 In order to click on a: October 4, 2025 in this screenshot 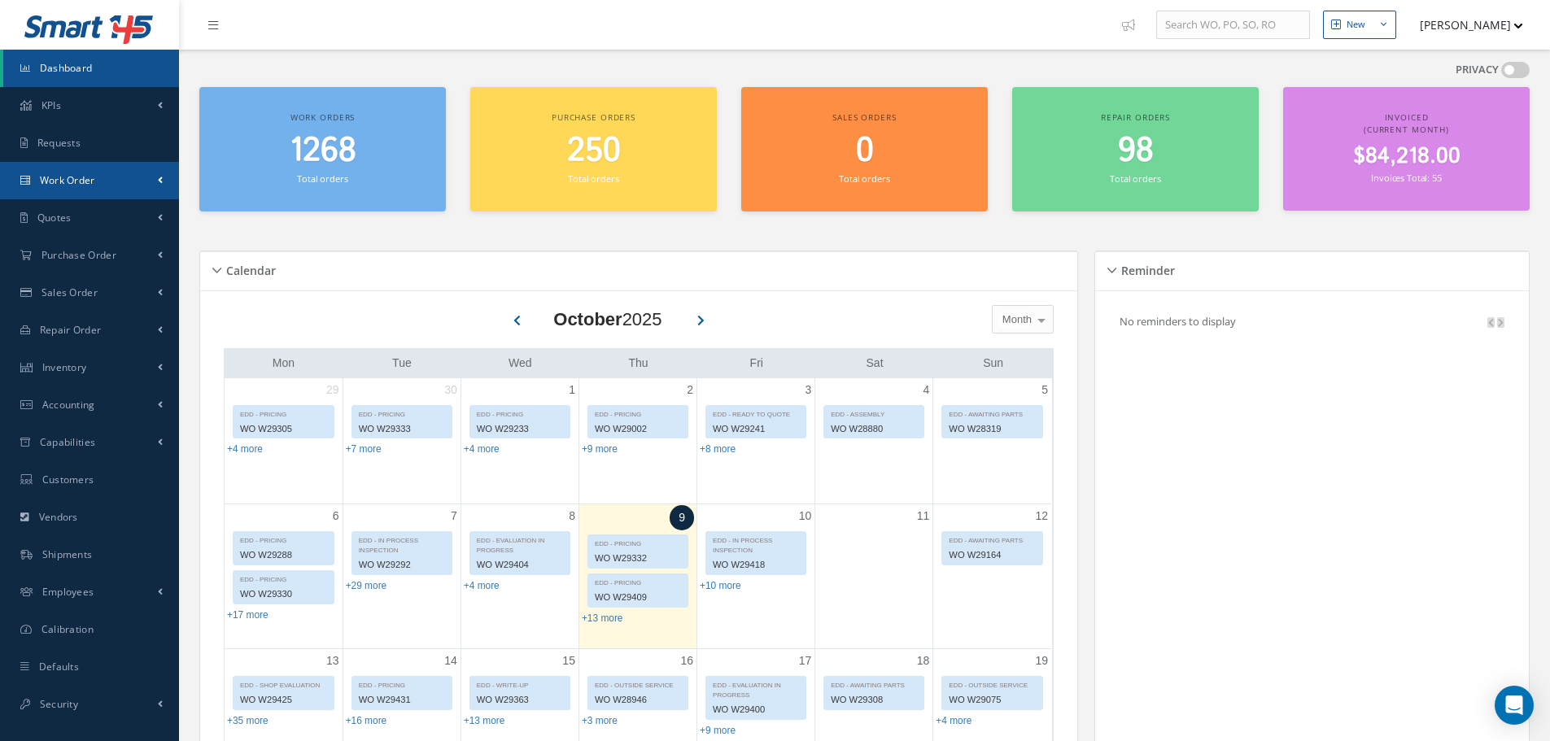, I will do `click(927, 390)`.